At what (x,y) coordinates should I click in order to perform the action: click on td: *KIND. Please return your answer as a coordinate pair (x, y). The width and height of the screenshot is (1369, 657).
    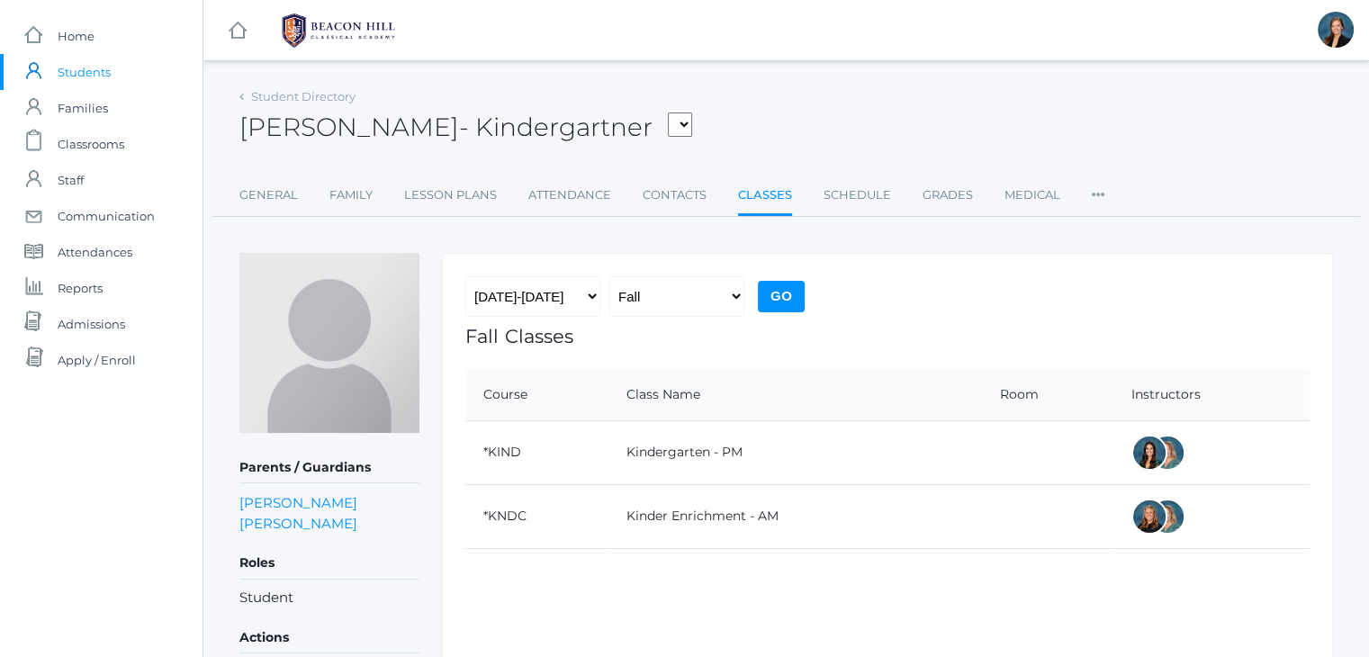
    Looking at the image, I should click on (536, 452).